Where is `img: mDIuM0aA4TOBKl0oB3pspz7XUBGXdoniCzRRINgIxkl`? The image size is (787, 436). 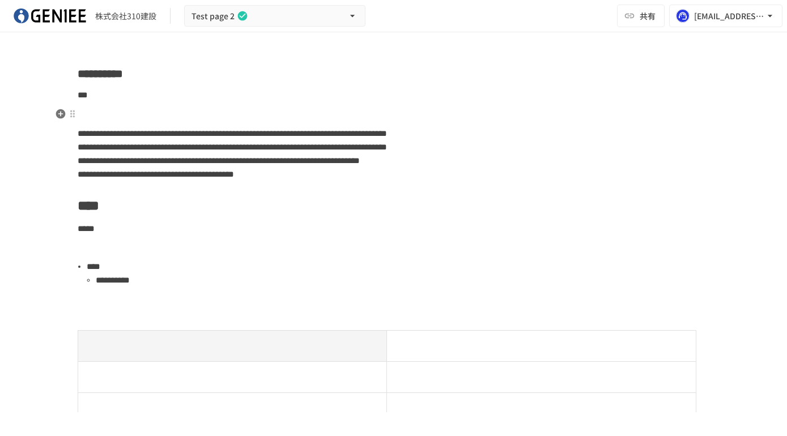
img: mDIuM0aA4TOBKl0oB3pspz7XUBGXdoniCzRRINgIxkl is located at coordinates (50, 16).